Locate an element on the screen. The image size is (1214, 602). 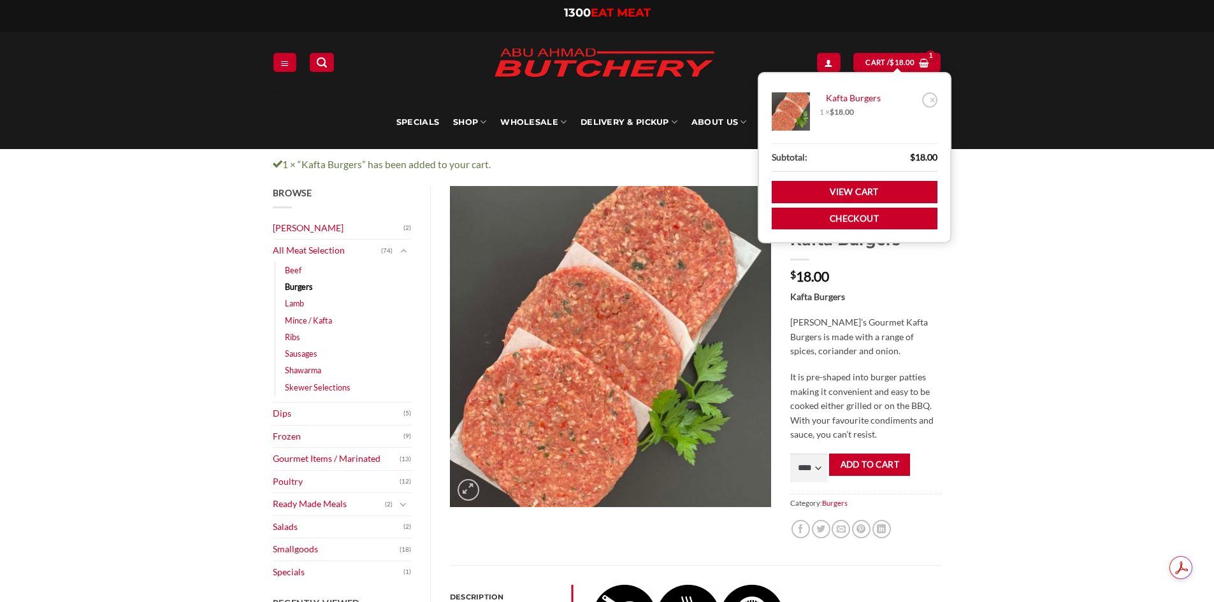
span: (5) is located at coordinates (407, 413).